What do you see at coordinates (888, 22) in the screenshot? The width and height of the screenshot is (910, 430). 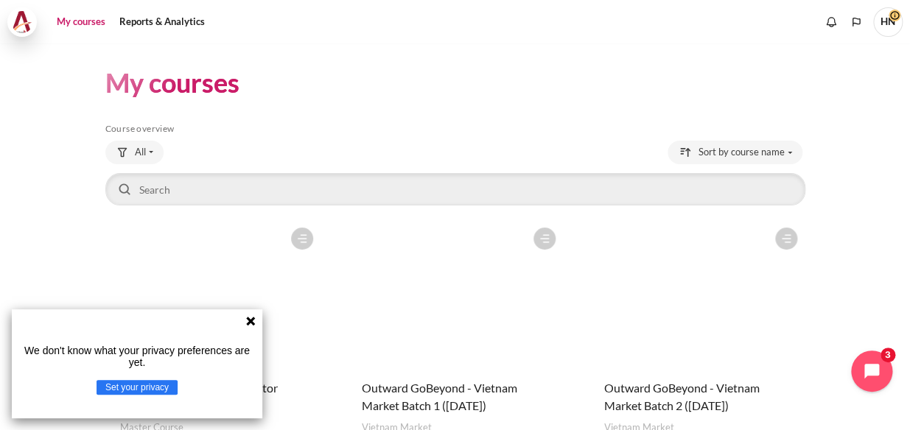 I see `span: HN` at bounding box center [888, 22].